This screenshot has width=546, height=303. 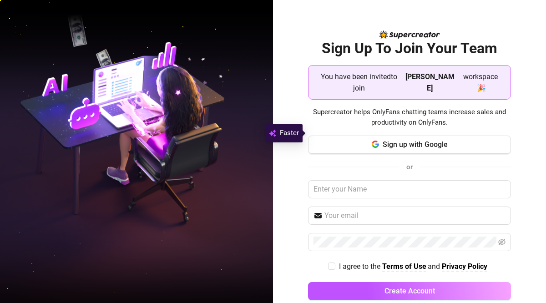 What do you see at coordinates (465, 267) in the screenshot?
I see `a: Privacy Policy` at bounding box center [465, 267].